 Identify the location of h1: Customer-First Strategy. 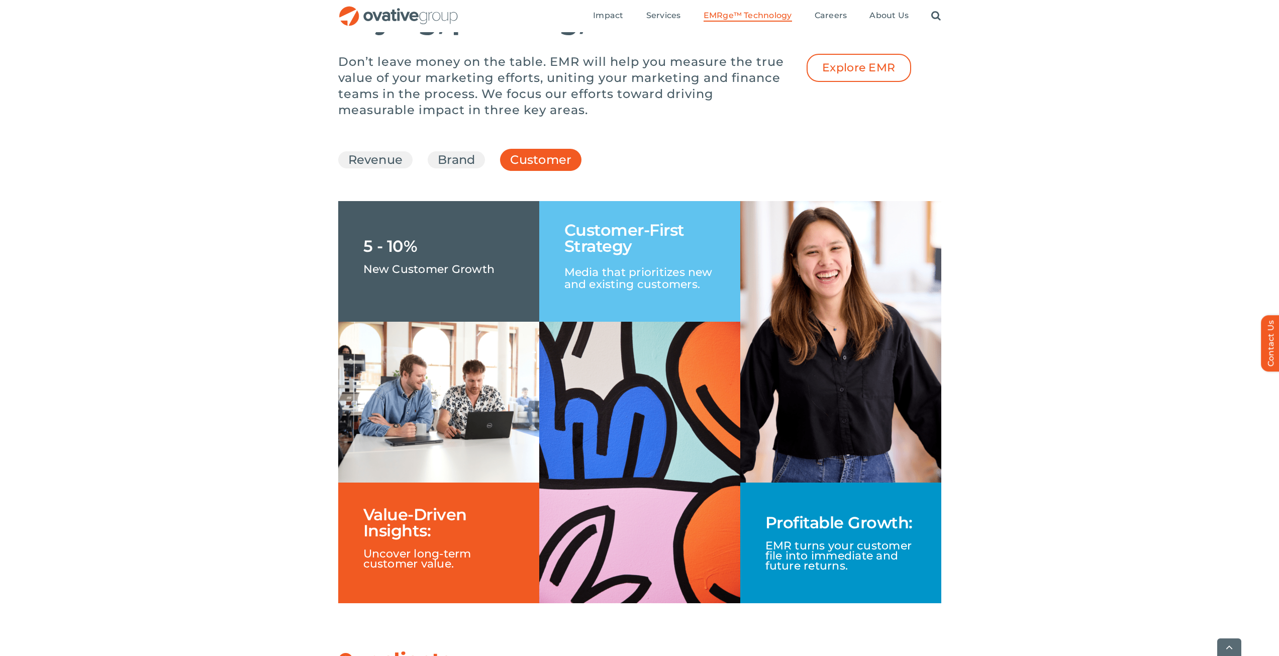
(640, 238).